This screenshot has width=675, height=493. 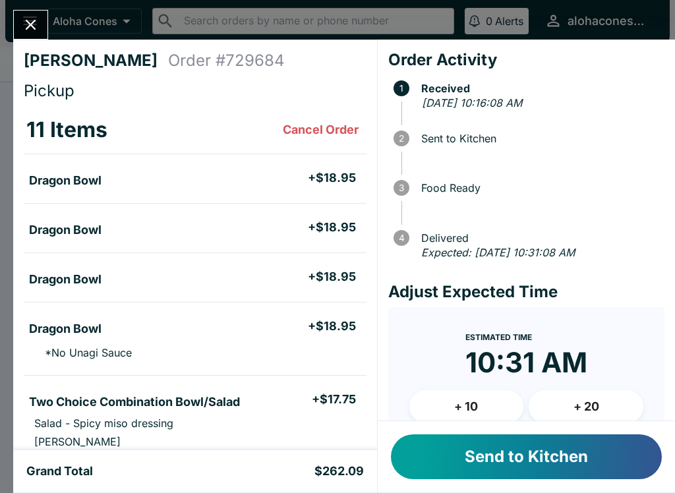 I want to click on span: Estimated Time, so click(x=498, y=337).